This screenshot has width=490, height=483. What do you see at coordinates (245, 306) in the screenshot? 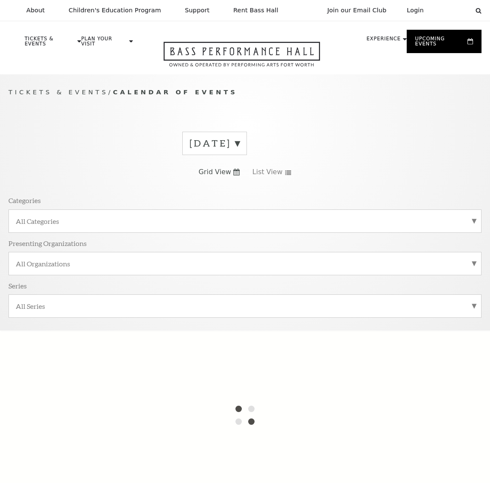
I see `label: All Series` at bounding box center [245, 306].